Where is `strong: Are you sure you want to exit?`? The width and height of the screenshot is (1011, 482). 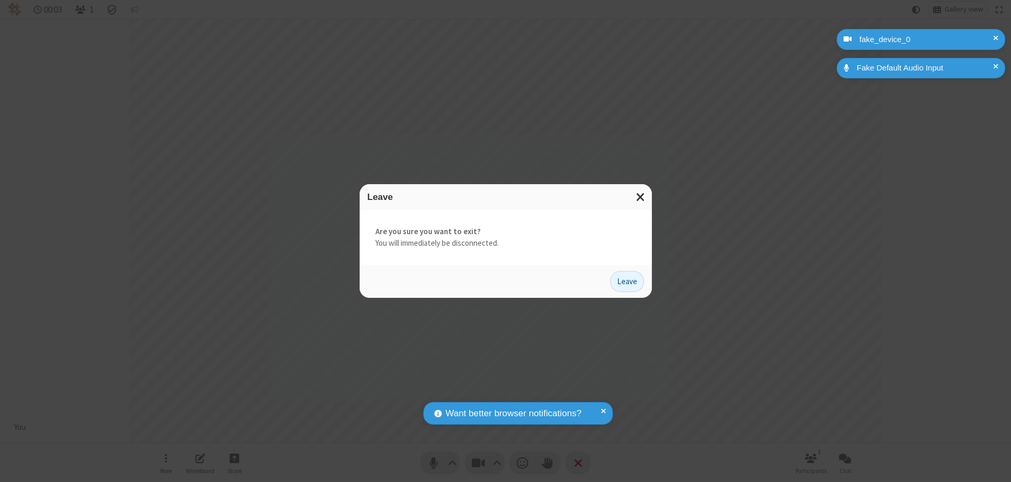
strong: Are you sure you want to exit? is located at coordinates (505, 232).